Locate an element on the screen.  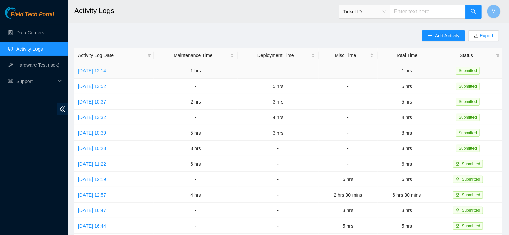
a: Activity Logs is located at coordinates (29, 49).